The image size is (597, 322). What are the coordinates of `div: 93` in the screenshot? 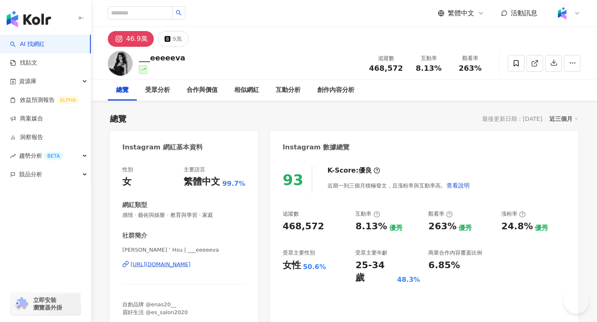 It's located at (293, 180).